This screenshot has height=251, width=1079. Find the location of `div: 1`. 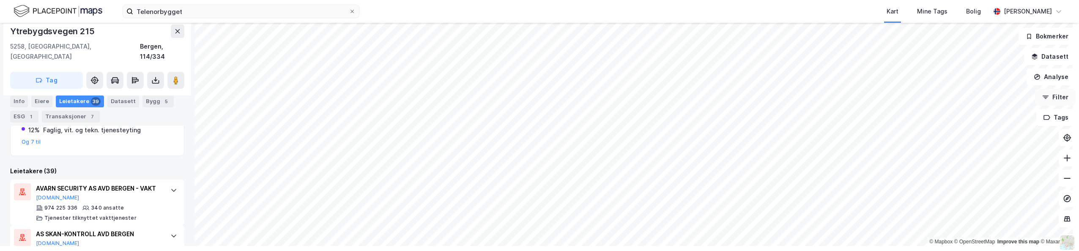

div: 1 is located at coordinates (31, 117).